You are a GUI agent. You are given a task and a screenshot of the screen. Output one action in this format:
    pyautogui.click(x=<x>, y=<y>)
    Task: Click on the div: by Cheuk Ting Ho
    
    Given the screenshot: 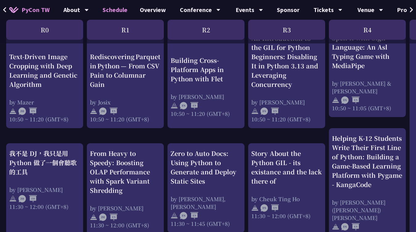 What is the action you would take?
    pyautogui.click(x=287, y=199)
    